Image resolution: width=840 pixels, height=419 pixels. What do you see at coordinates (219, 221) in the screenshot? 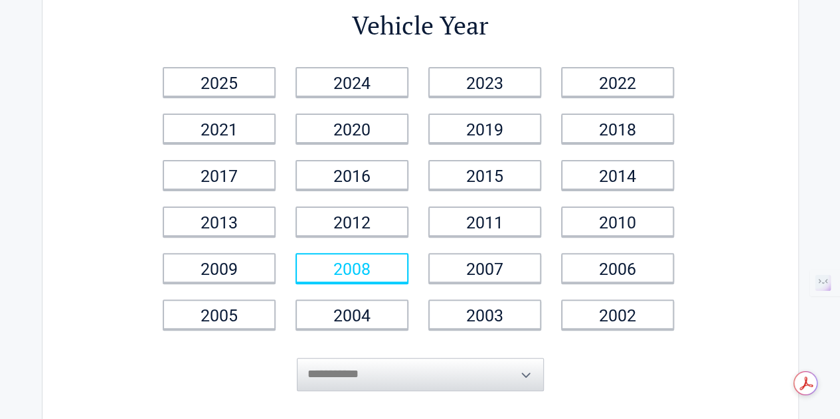
I see `a: 2013` at bounding box center [219, 221].